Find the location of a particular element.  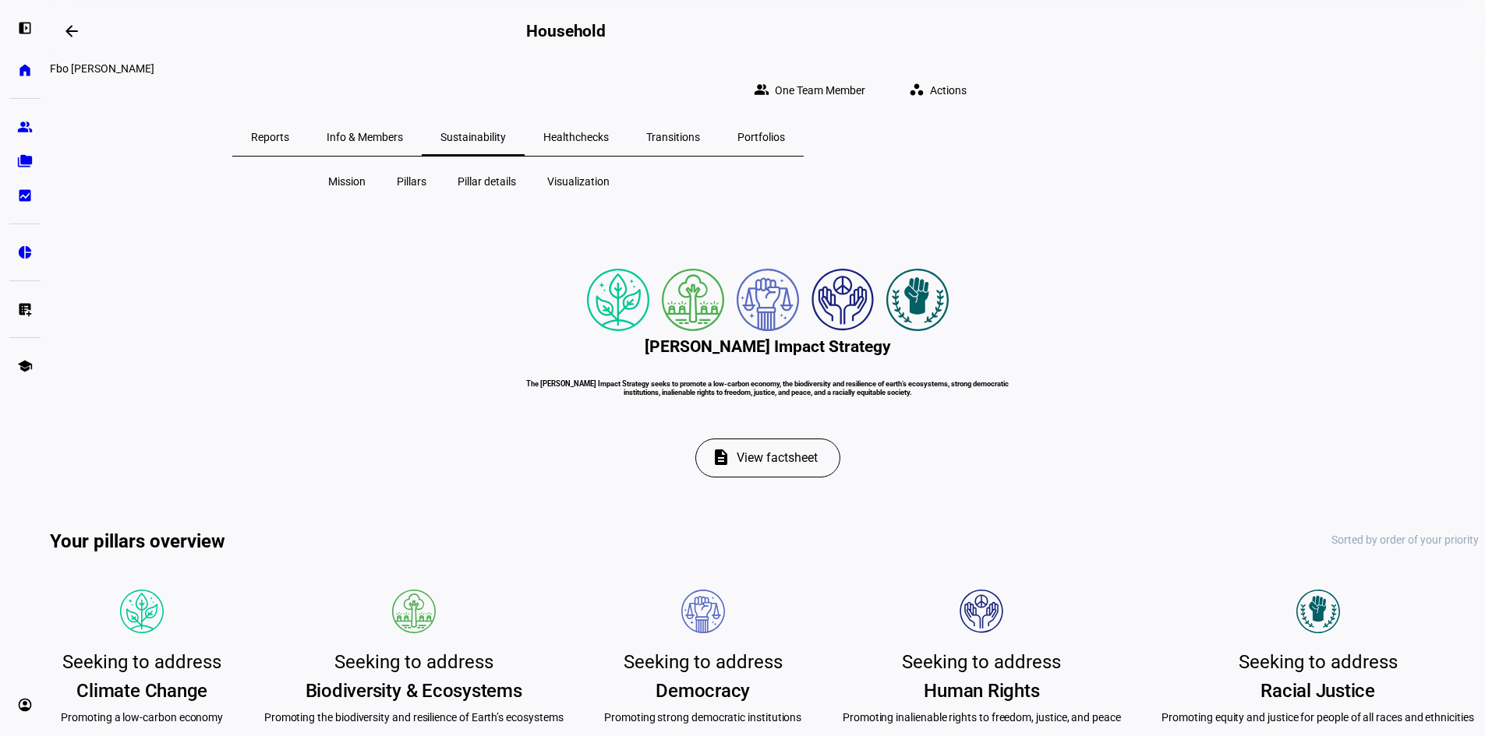

button: Mission is located at coordinates (347, 182).